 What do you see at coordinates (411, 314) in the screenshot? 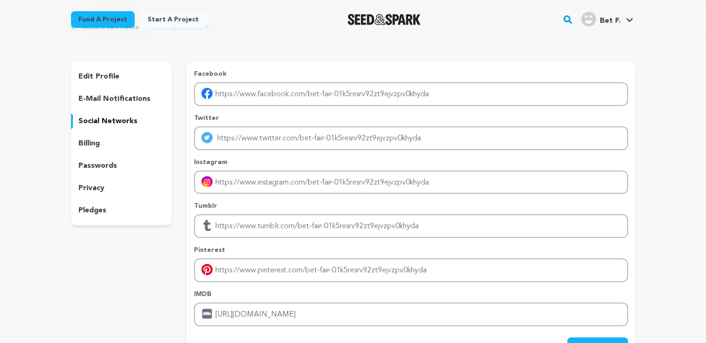
I see `input: Enter IMDB profile link` at bounding box center [411, 314].